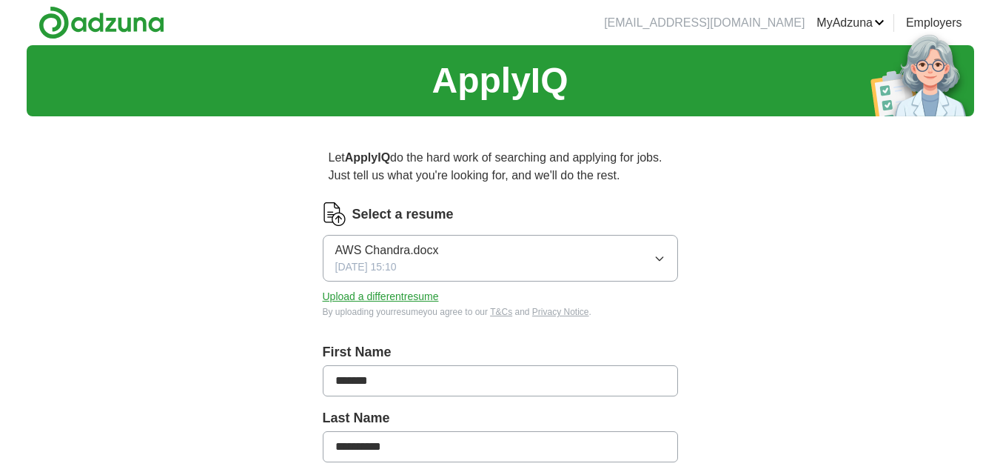 The width and height of the screenshot is (1000, 475). Describe the element at coordinates (335, 214) in the screenshot. I see `img: CV Icon` at that location.